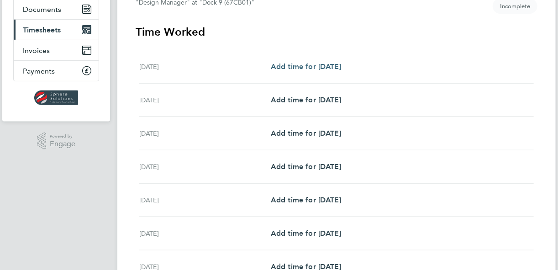 The height and width of the screenshot is (270, 558). What do you see at coordinates (39, 71) in the screenshot?
I see `span: Payments` at bounding box center [39, 71].